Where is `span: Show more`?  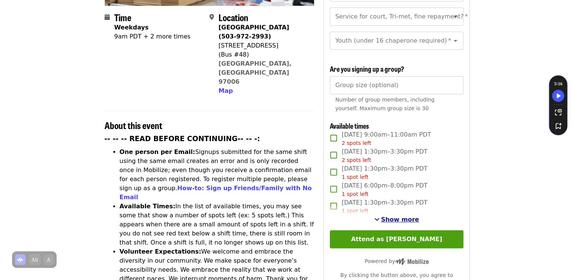
span: Show more is located at coordinates (400, 219).